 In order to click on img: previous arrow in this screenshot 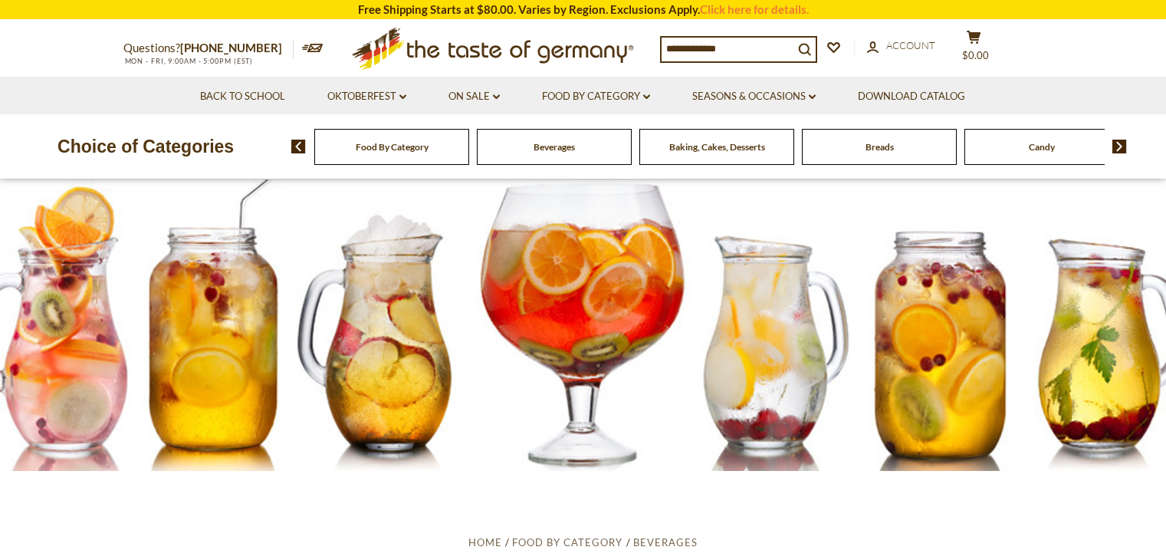, I will do `click(298, 146)`.